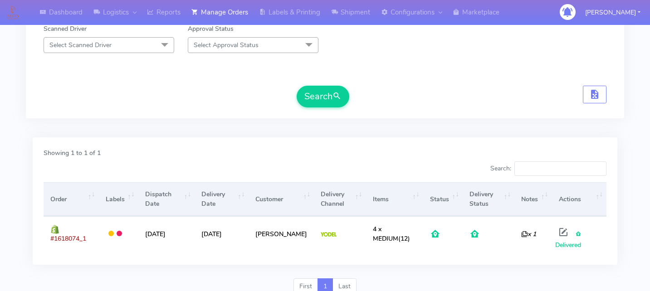  I want to click on th: Notes: activate to sort column ascending, so click(533, 199).